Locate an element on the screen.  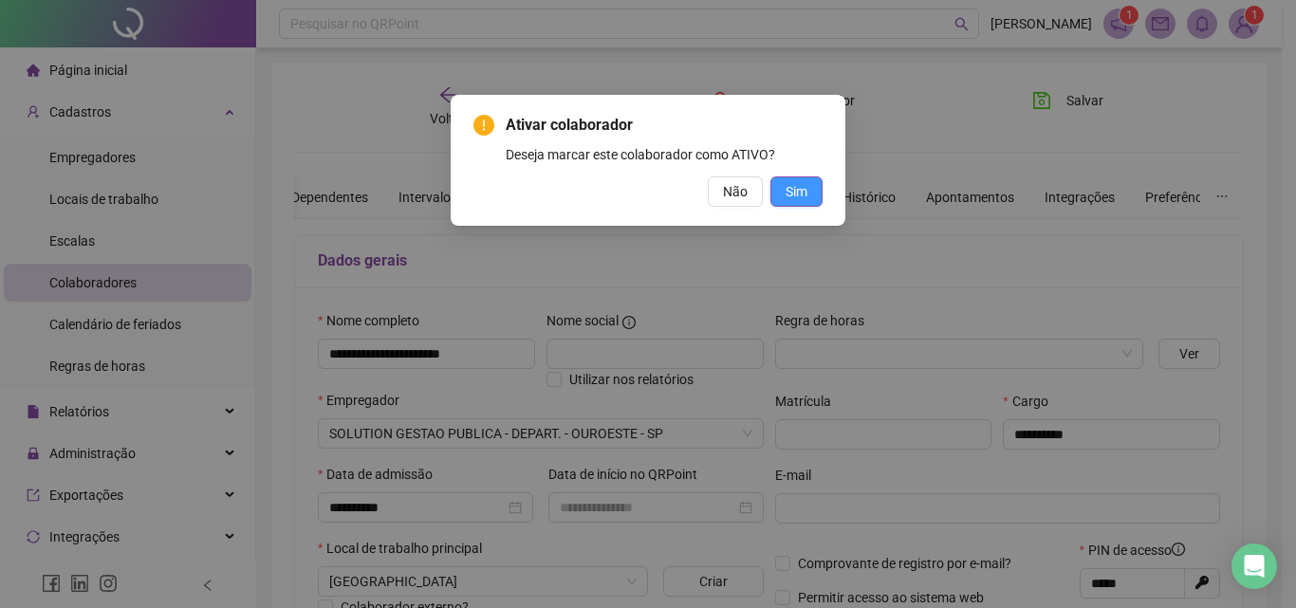
button: Não is located at coordinates (736, 192).